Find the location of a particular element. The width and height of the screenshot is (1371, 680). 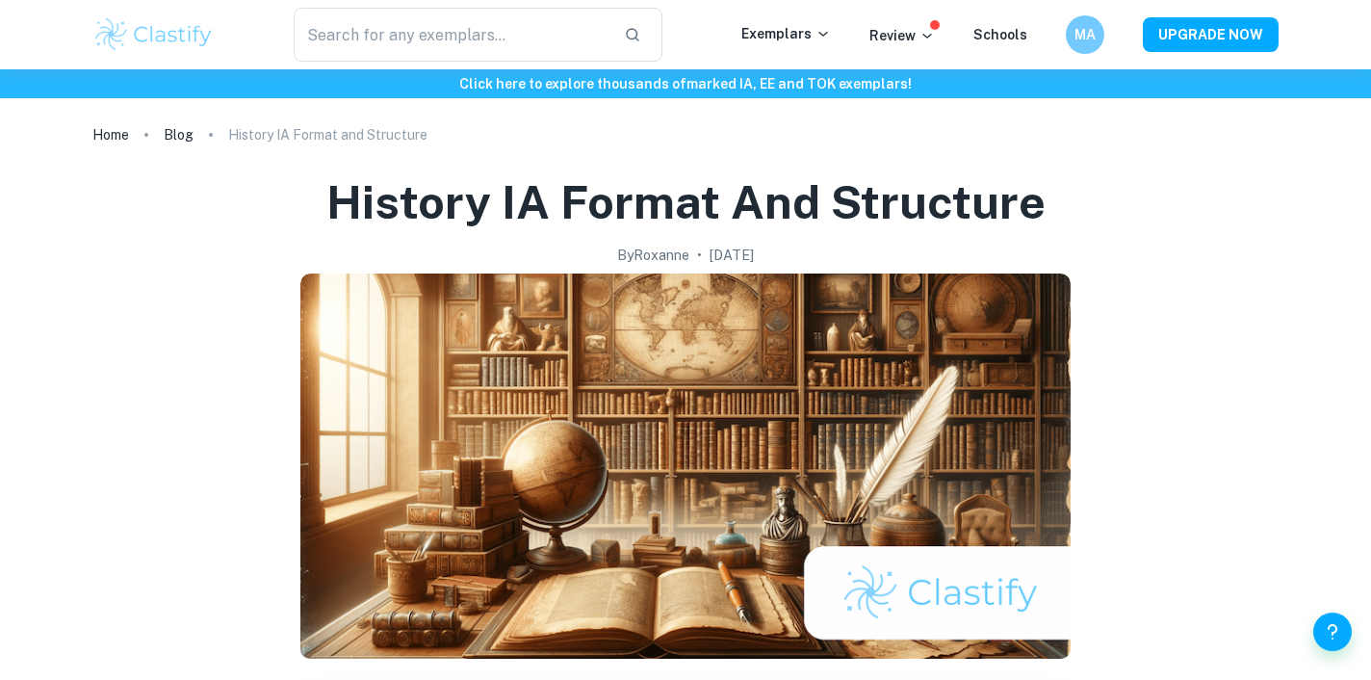

button: UPGRADE NOW is located at coordinates (1211, 35).